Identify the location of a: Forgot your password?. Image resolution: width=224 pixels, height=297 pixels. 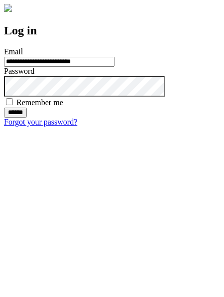
(40, 121).